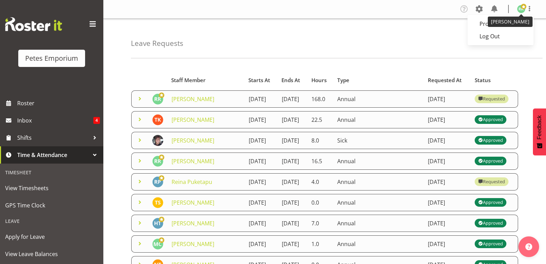  What do you see at coordinates (52, 221) in the screenshot?
I see `div: Leave` at bounding box center [52, 221].